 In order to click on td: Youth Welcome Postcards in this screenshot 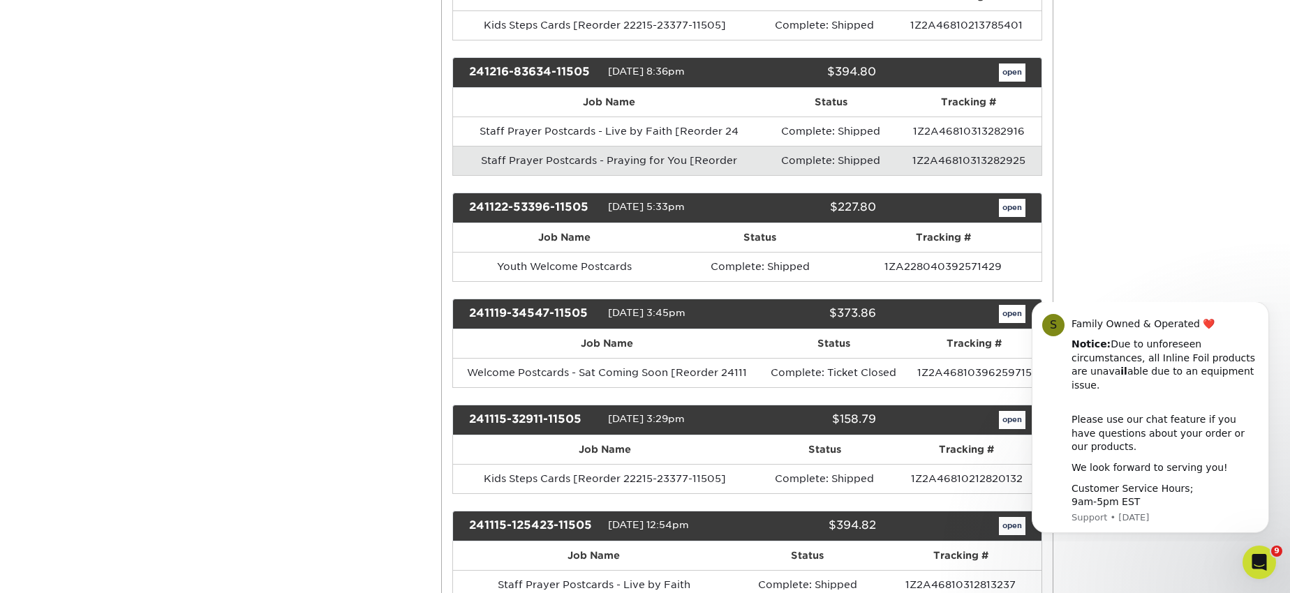, I will do `click(564, 267)`.